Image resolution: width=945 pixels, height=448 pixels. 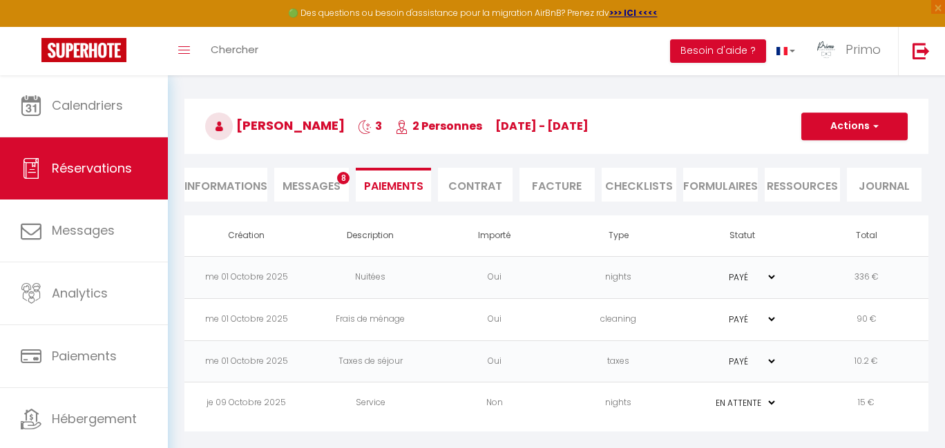 I want to click on td: je 09 Octobre 2025, so click(x=247, y=403).